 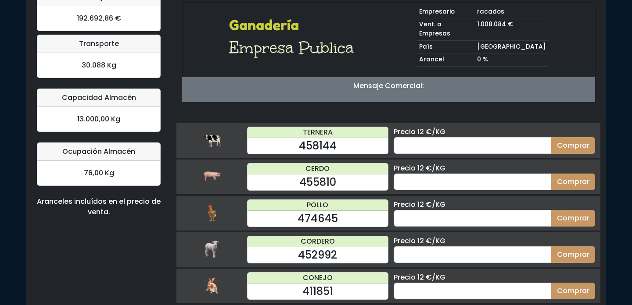 I want to click on div: 30.088 Kg, so click(x=99, y=65).